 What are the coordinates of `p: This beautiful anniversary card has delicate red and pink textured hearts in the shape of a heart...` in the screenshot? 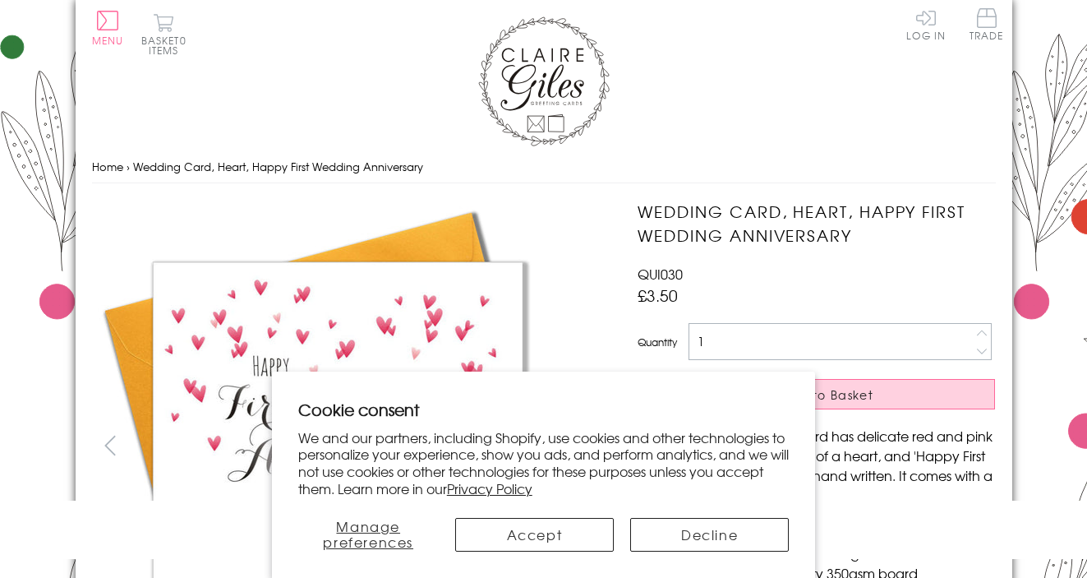 It's located at (816, 465).